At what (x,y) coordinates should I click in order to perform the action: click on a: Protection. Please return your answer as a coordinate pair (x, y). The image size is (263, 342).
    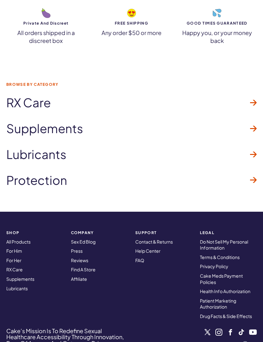
    Looking at the image, I should click on (131, 180).